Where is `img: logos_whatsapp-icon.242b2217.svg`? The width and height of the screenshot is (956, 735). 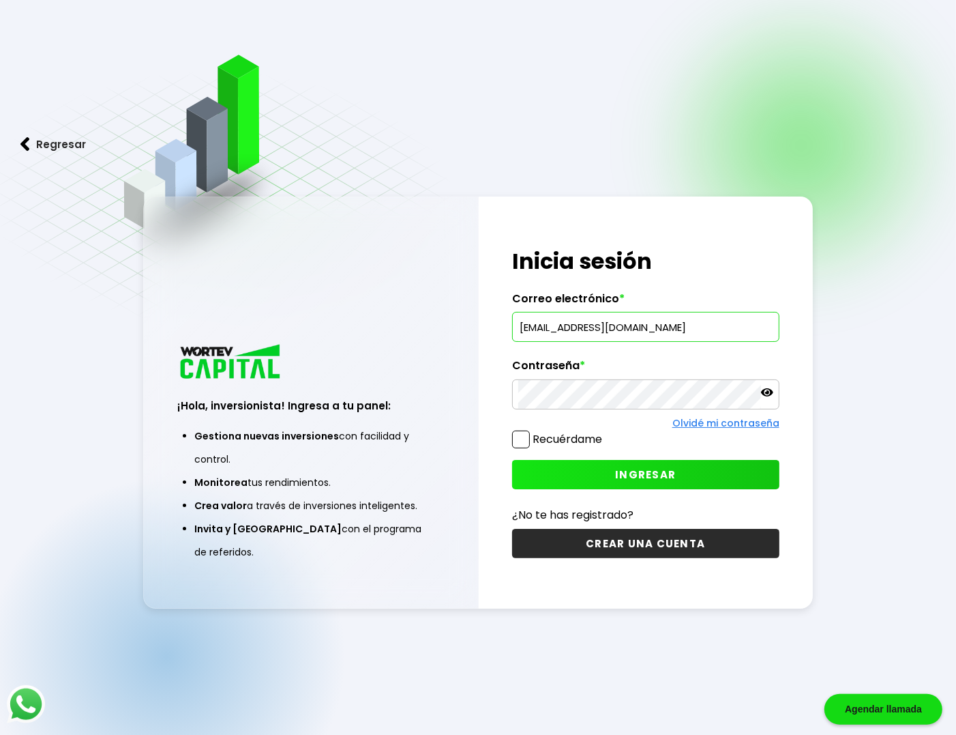 img: logos_whatsapp-icon.242b2217.svg is located at coordinates (26, 704).